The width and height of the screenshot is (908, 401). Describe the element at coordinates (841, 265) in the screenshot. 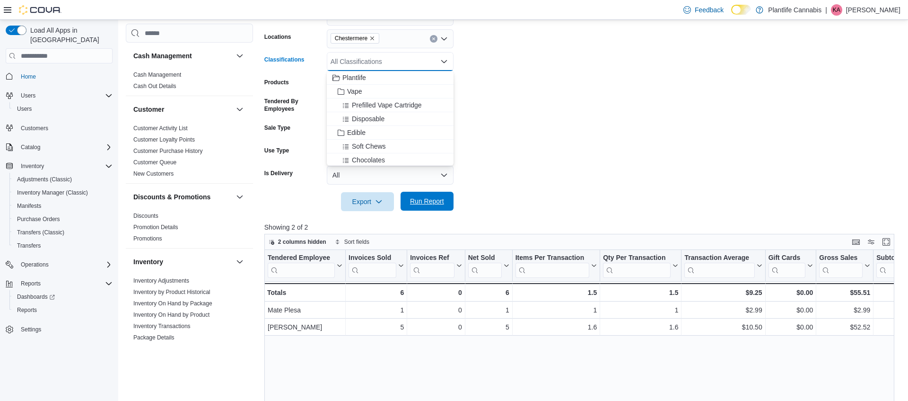

I see `div: Gross Sales` at that location.